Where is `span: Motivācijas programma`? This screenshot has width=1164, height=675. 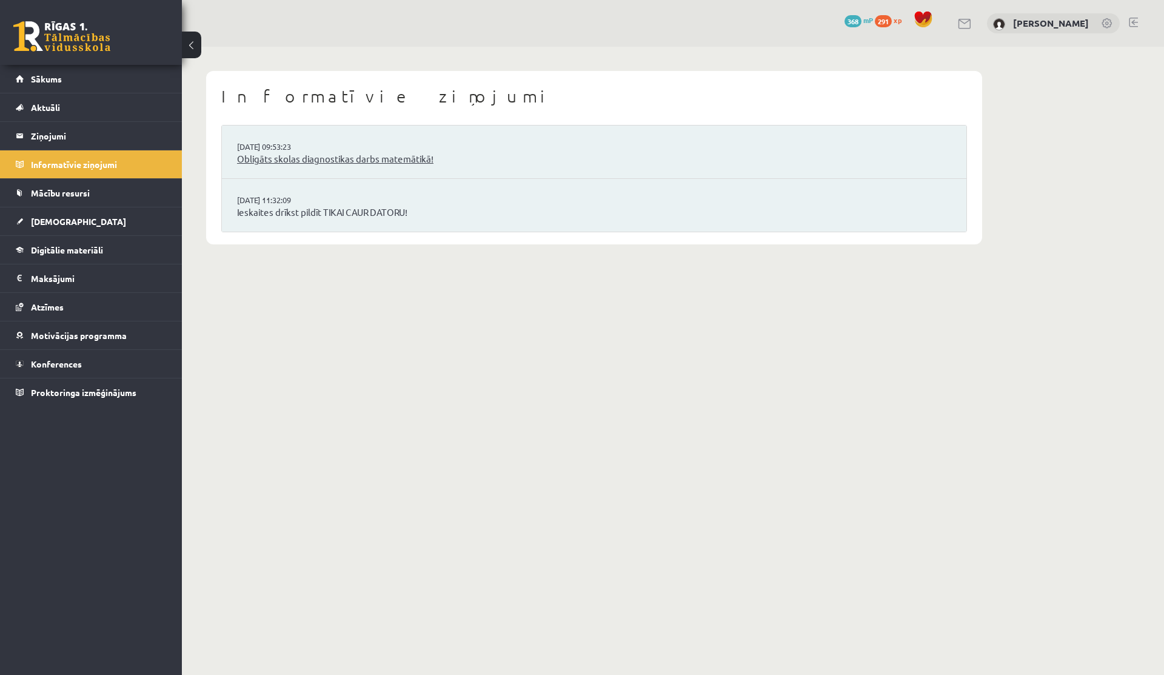 span: Motivācijas programma is located at coordinates (79, 335).